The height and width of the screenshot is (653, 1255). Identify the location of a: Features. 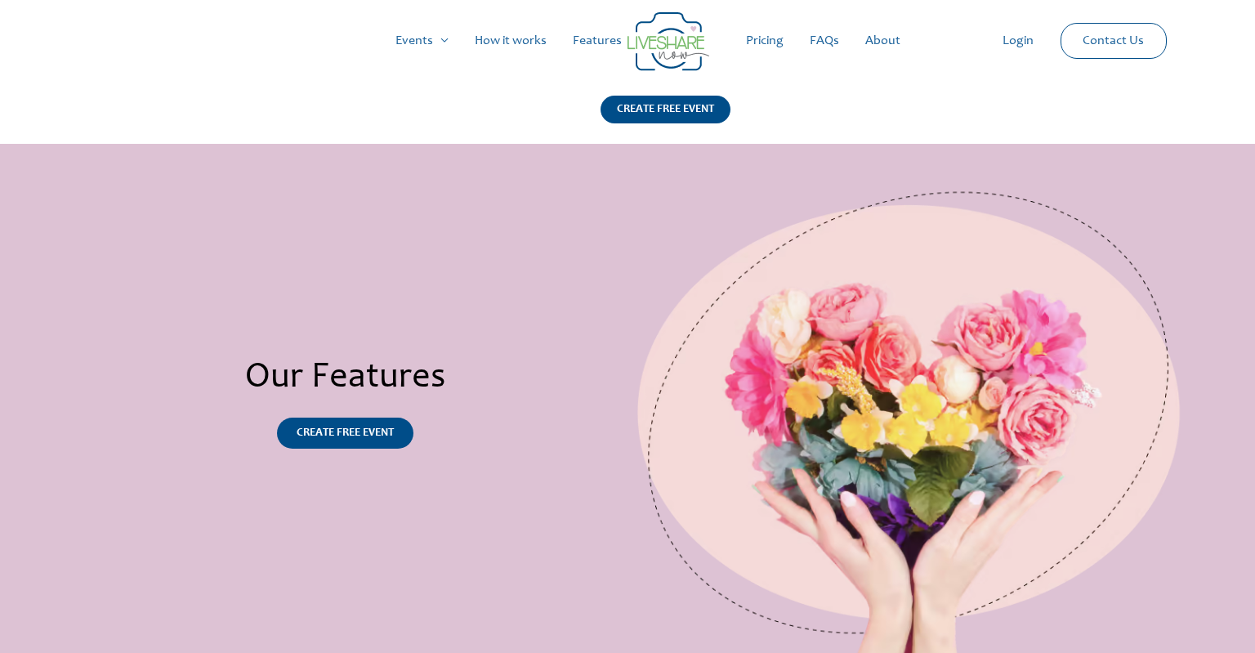
(597, 41).